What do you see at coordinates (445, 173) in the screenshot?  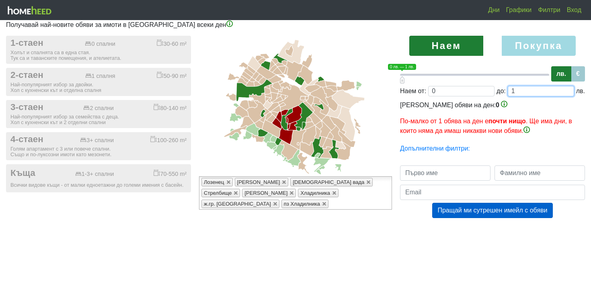 I see `input: Първо име` at bounding box center [445, 173].